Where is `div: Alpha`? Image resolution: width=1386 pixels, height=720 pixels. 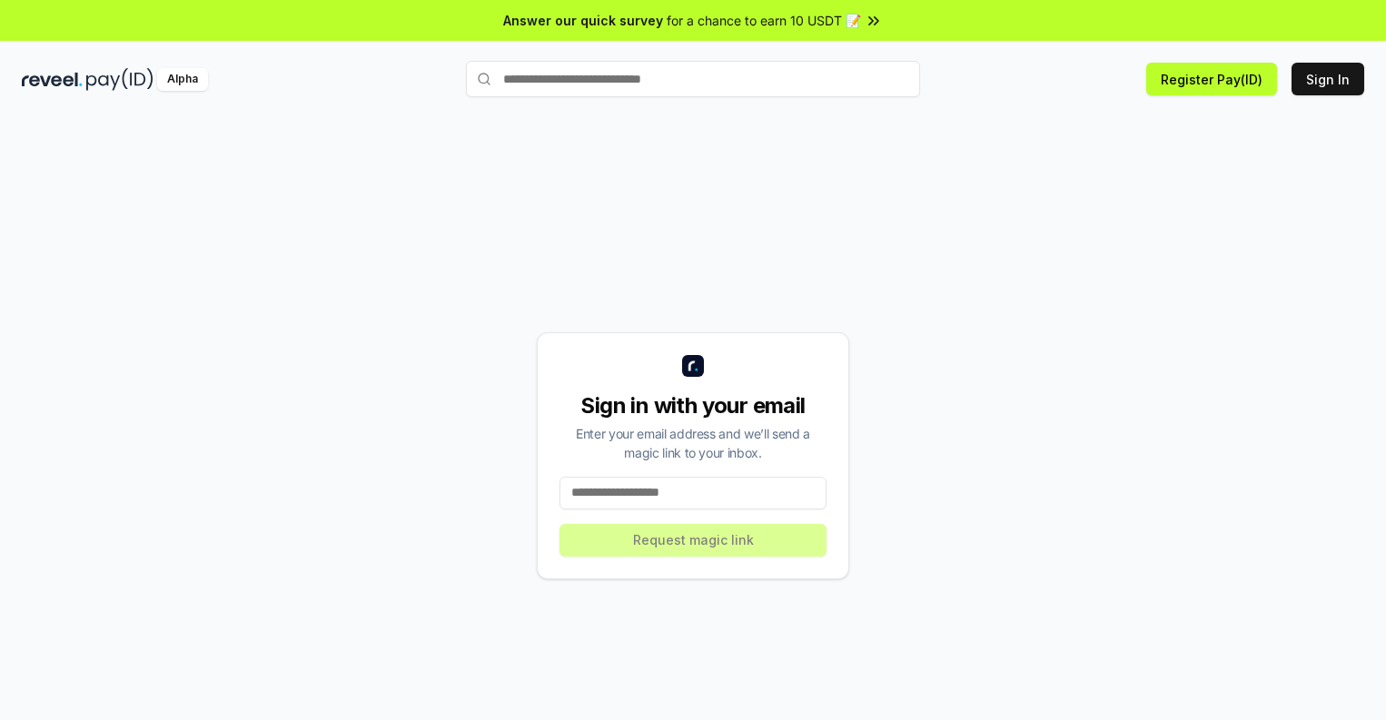 div: Alpha is located at coordinates (183, 79).